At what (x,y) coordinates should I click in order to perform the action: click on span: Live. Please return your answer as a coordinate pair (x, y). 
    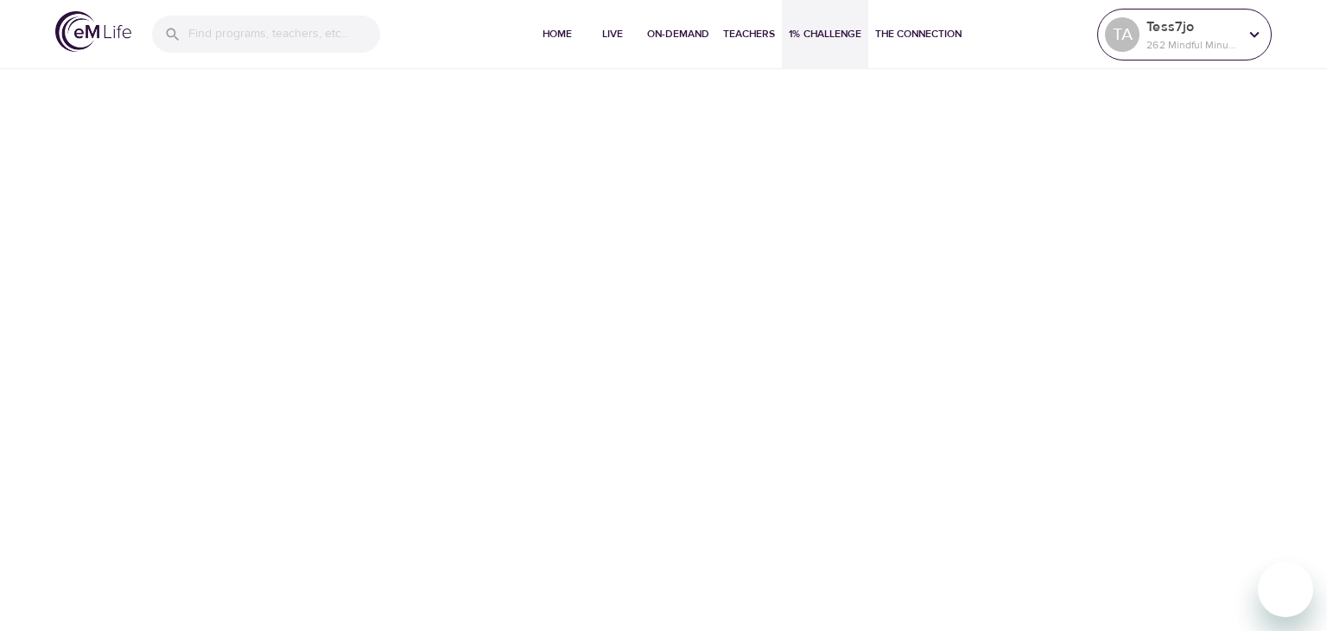
    Looking at the image, I should click on (612, 34).